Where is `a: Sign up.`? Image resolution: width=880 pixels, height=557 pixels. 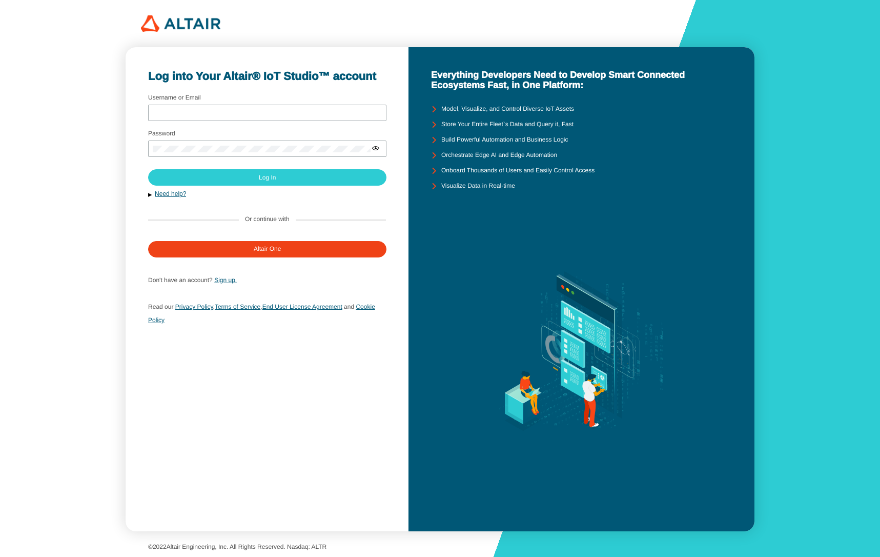 a: Sign up. is located at coordinates (226, 280).